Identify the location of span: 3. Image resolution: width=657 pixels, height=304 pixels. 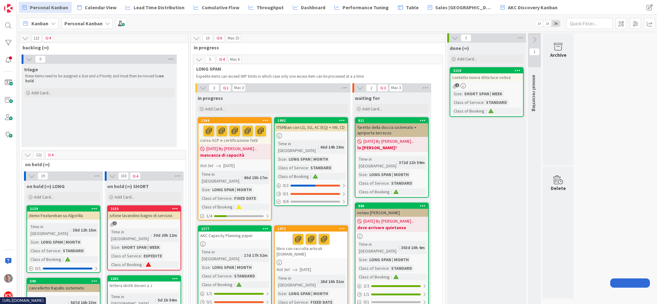
(383, 88).